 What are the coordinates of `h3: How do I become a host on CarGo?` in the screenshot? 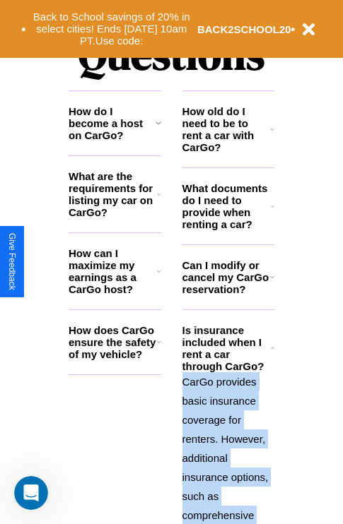 It's located at (112, 123).